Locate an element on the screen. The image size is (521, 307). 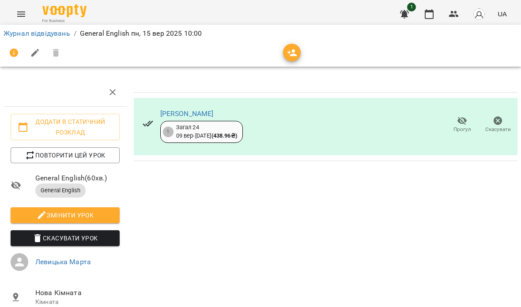
img: Voopty Logo is located at coordinates (64, 11).